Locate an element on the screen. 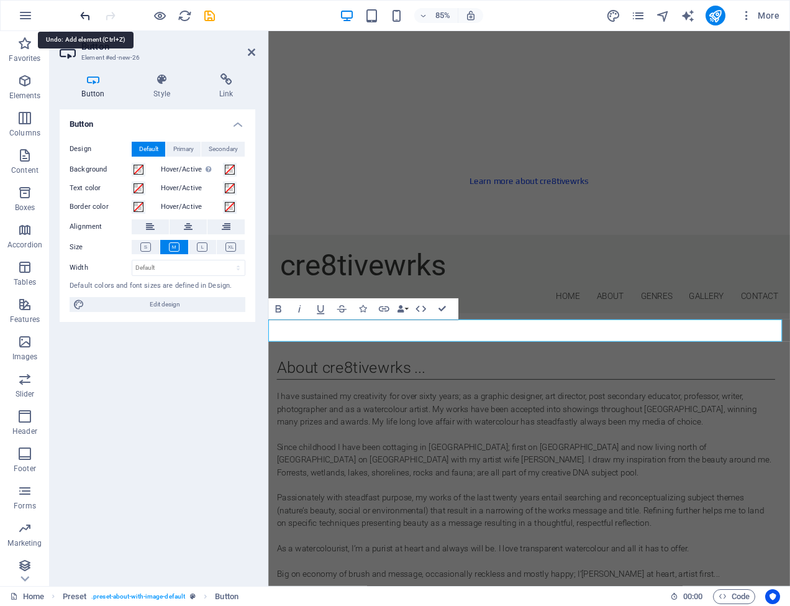 The width and height of the screenshot is (790, 606). h6: 85% is located at coordinates (443, 16).